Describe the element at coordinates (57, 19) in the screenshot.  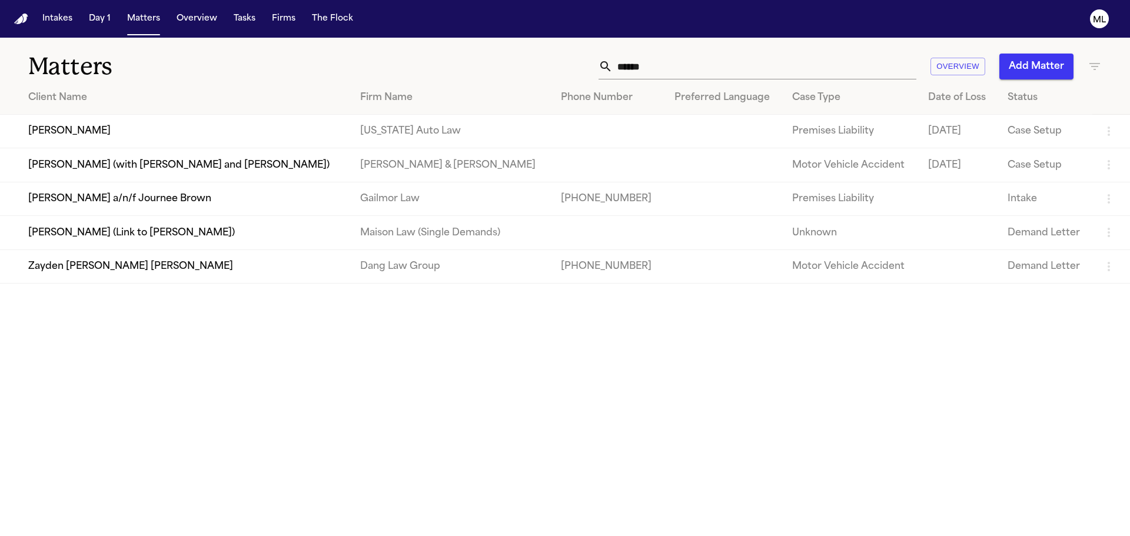
I see `button: Intakes` at that location.